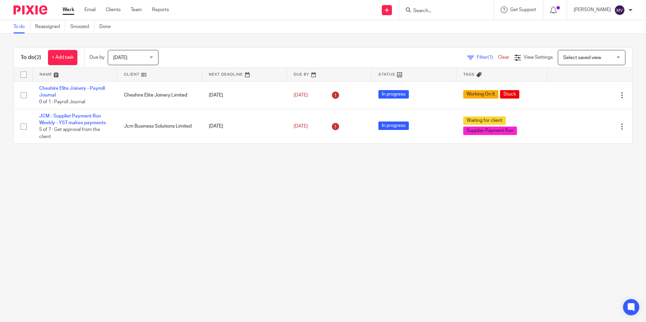 This screenshot has width=646, height=322. I want to click on span: Working On It, so click(480, 94).